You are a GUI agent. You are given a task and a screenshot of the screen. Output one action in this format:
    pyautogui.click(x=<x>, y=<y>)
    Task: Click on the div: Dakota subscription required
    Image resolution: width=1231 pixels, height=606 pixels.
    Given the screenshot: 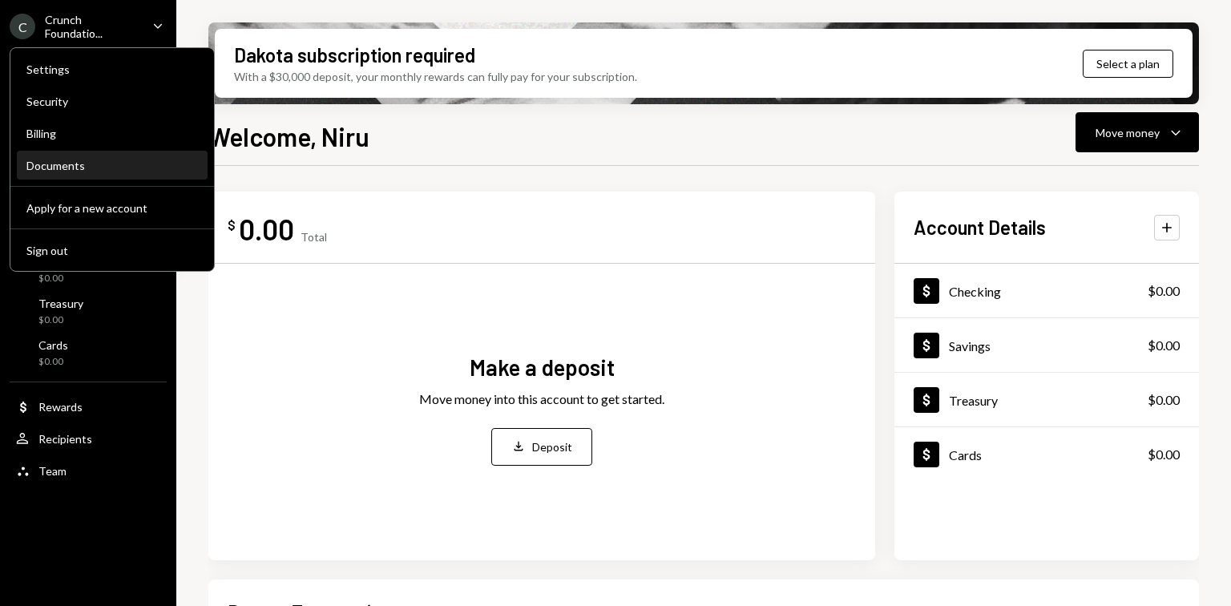 What is the action you would take?
    pyautogui.click(x=354, y=54)
    